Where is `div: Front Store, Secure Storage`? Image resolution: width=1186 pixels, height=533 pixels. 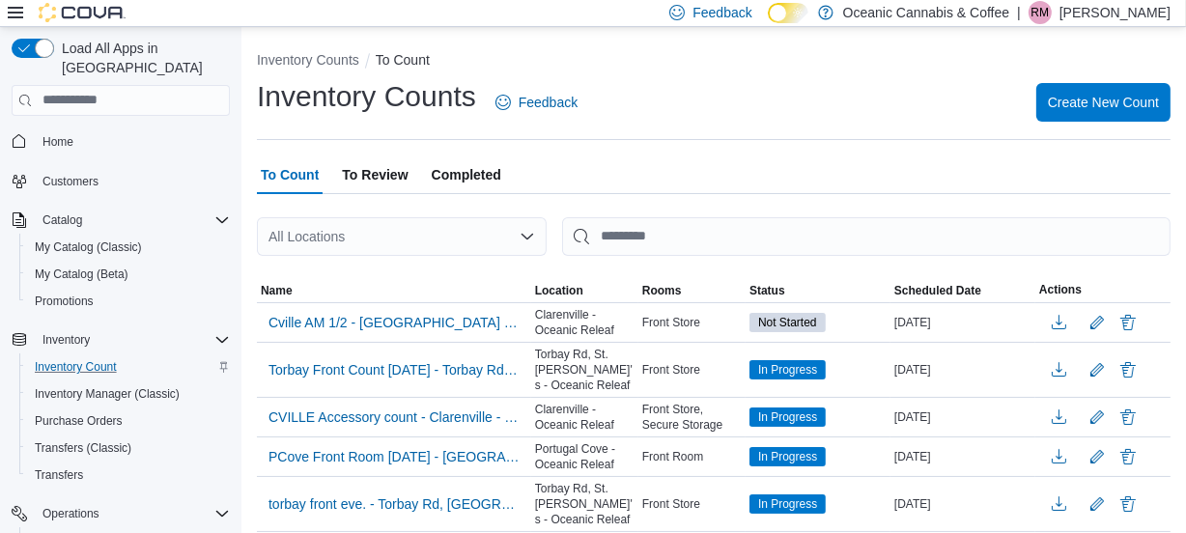 div: Front Store, Secure Storage is located at coordinates (691, 417).